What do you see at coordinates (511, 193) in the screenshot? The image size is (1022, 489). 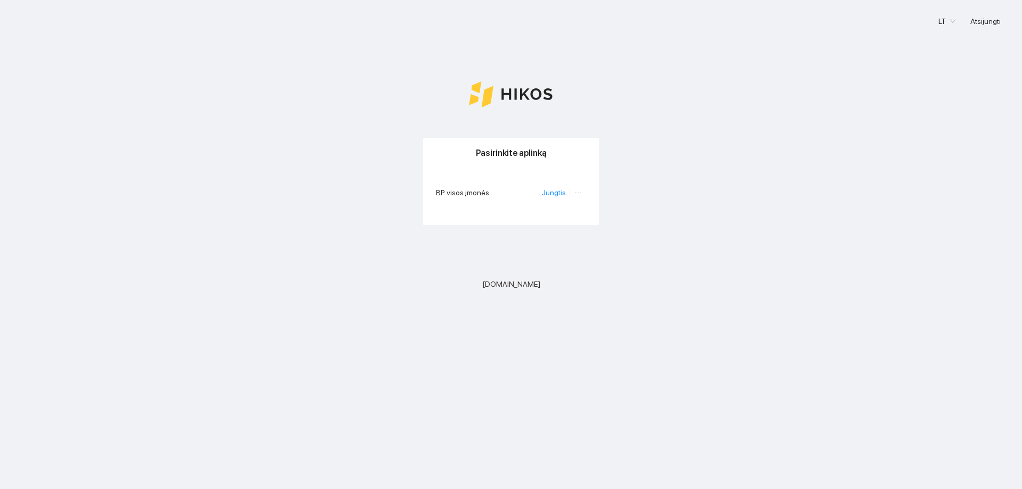 I see `li: BP visos įmonės` at bounding box center [511, 193].